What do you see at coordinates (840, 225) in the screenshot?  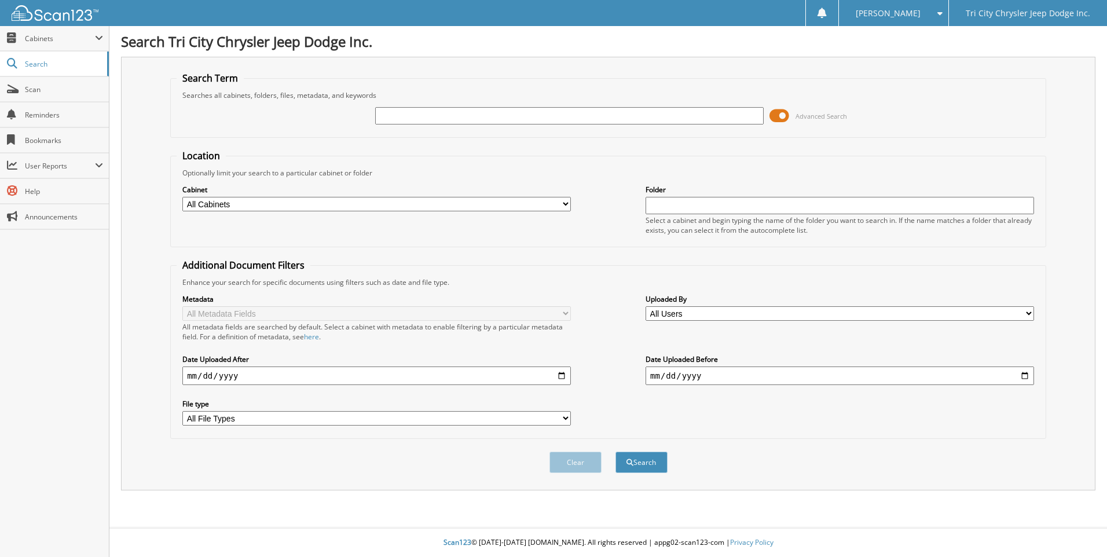 I see `div: Select a cabinet and begin typing the name of the folder you want to search in. If the name match...` at bounding box center [840, 225].